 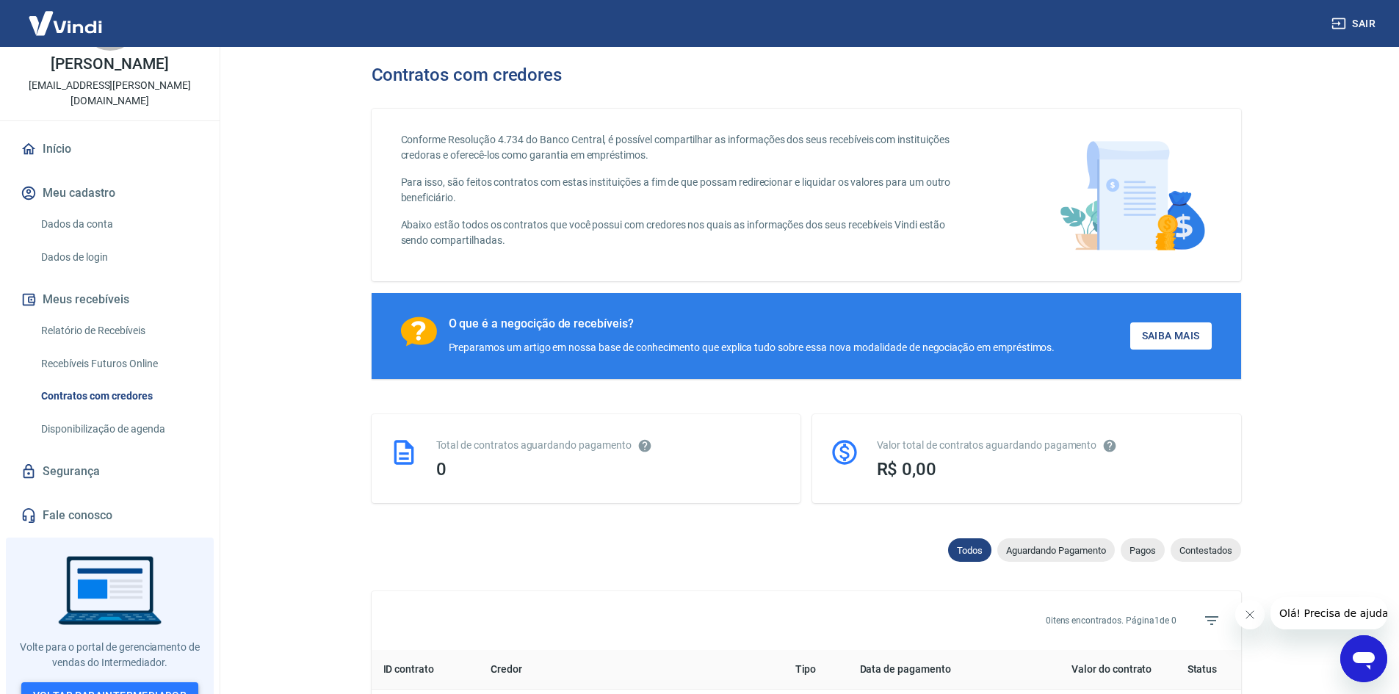 I want to click on p: 0 itens encontrados. Página 1 de 0, so click(x=1111, y=620).